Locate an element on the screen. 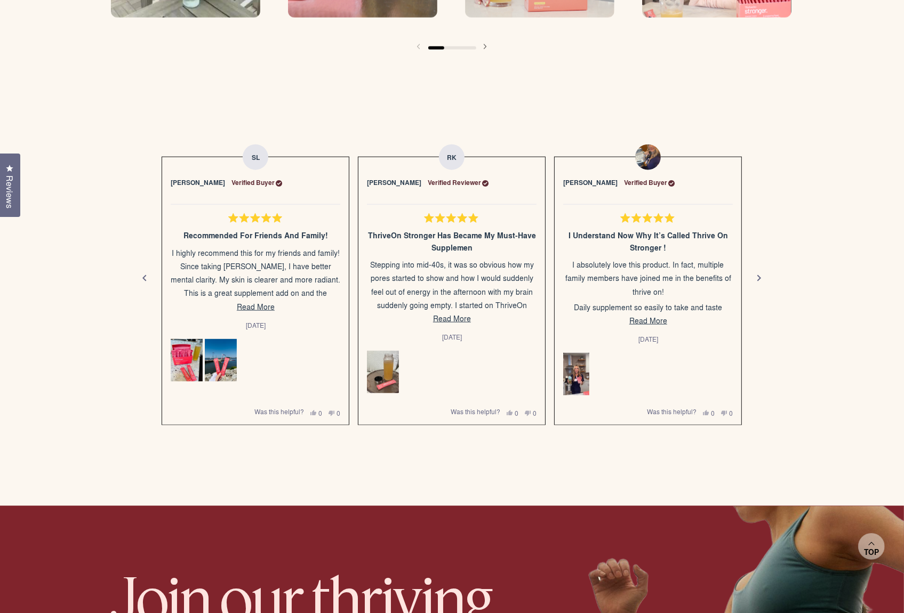 This screenshot has width=904, height=613. li: Slide 5 is located at coordinates (255, 278).